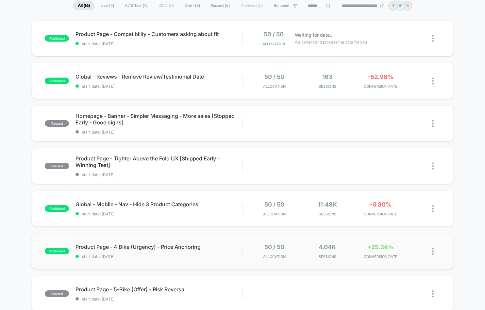  What do you see at coordinates (327, 246) in the screenshot?
I see `span: 4.04k` at bounding box center [327, 246].